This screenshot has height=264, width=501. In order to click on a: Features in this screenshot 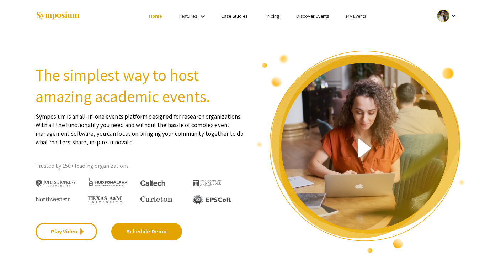, I will do `click(188, 16)`.